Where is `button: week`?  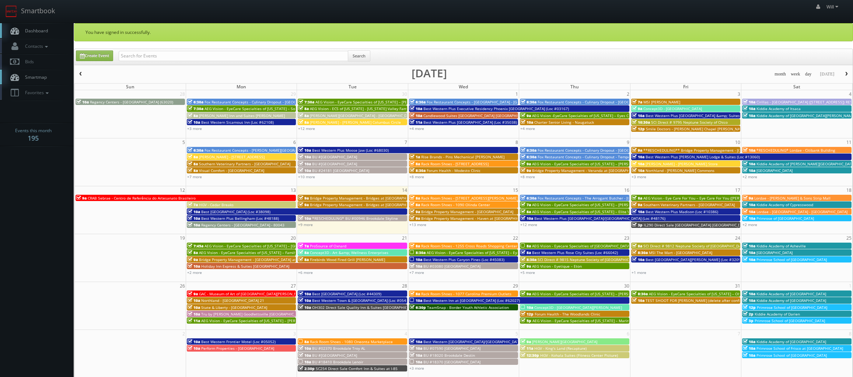 button: week is located at coordinates (796, 74).